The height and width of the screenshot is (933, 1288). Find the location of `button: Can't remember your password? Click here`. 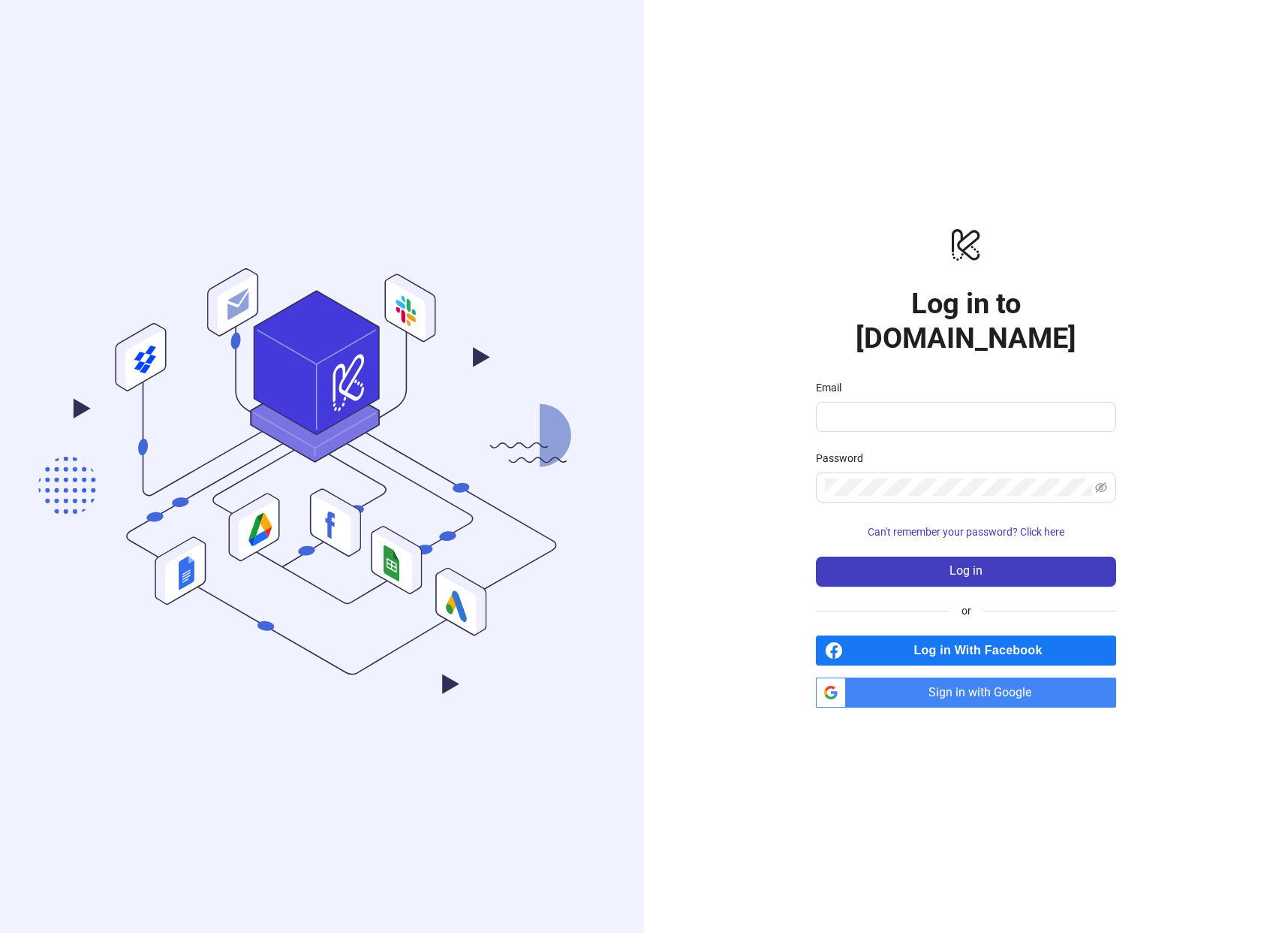

button: Can't remember your password? Click here is located at coordinates (966, 533).